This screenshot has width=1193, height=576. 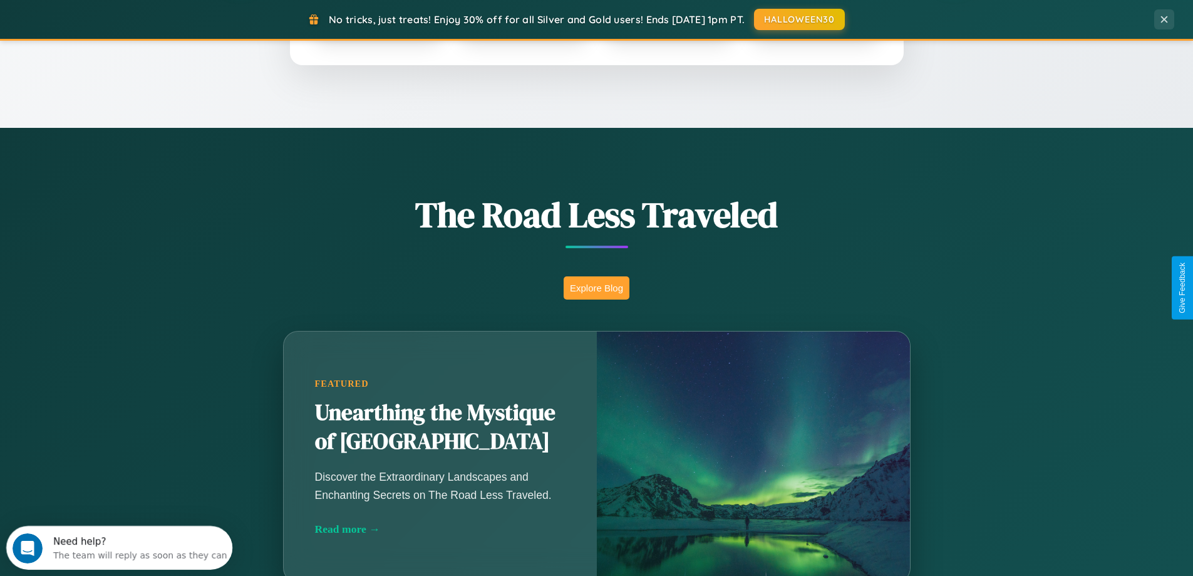 What do you see at coordinates (134, 27) in the screenshot?
I see `div: The team will reply as soon as they can` at bounding box center [134, 27].